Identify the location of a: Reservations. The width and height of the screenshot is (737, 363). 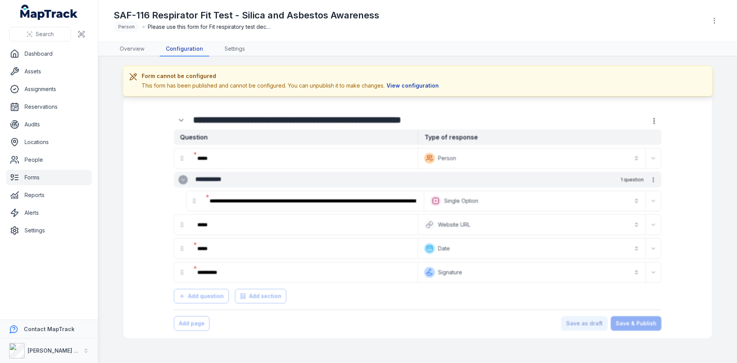
(49, 107).